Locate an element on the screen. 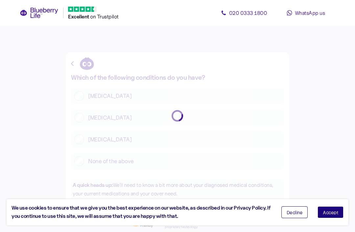 The width and height of the screenshot is (355, 232). div: We use cookies to ensure that we give you the best experience on our website, as described in our... is located at coordinates (142, 212).